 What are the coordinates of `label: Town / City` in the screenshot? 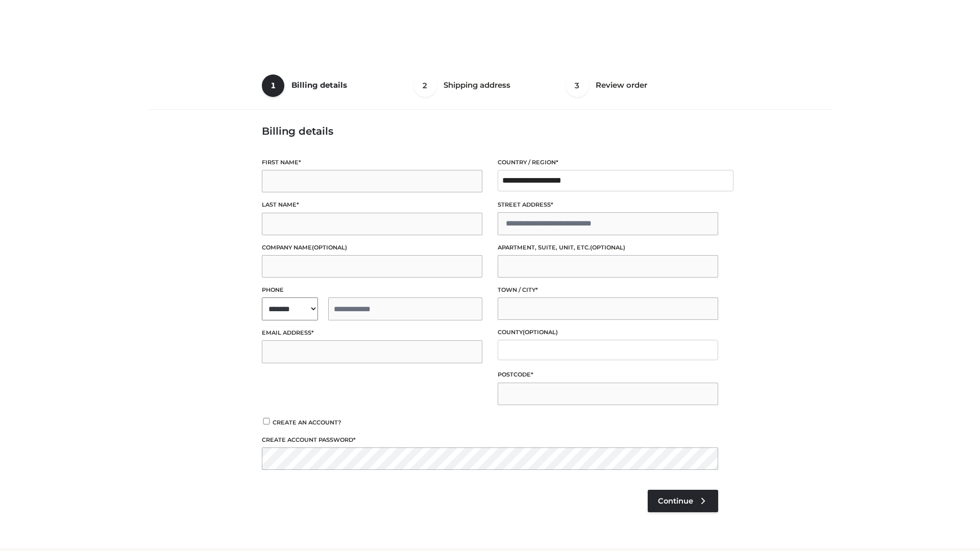 It's located at (608, 290).